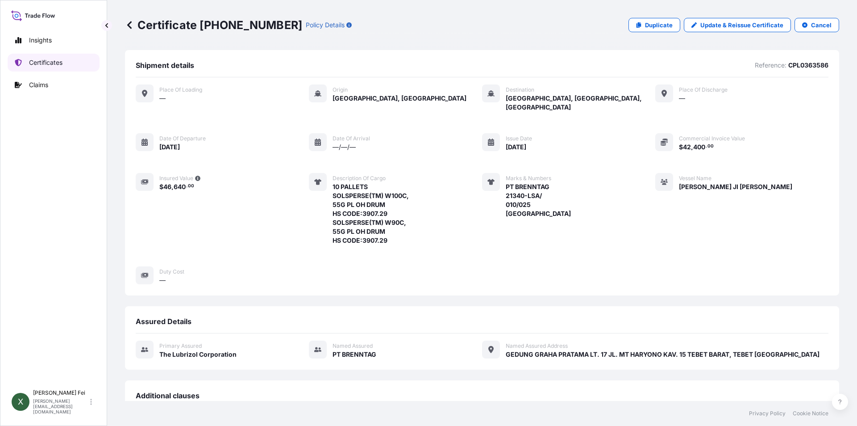  Describe the element at coordinates (687, 147) in the screenshot. I see `span: 42` at that location.